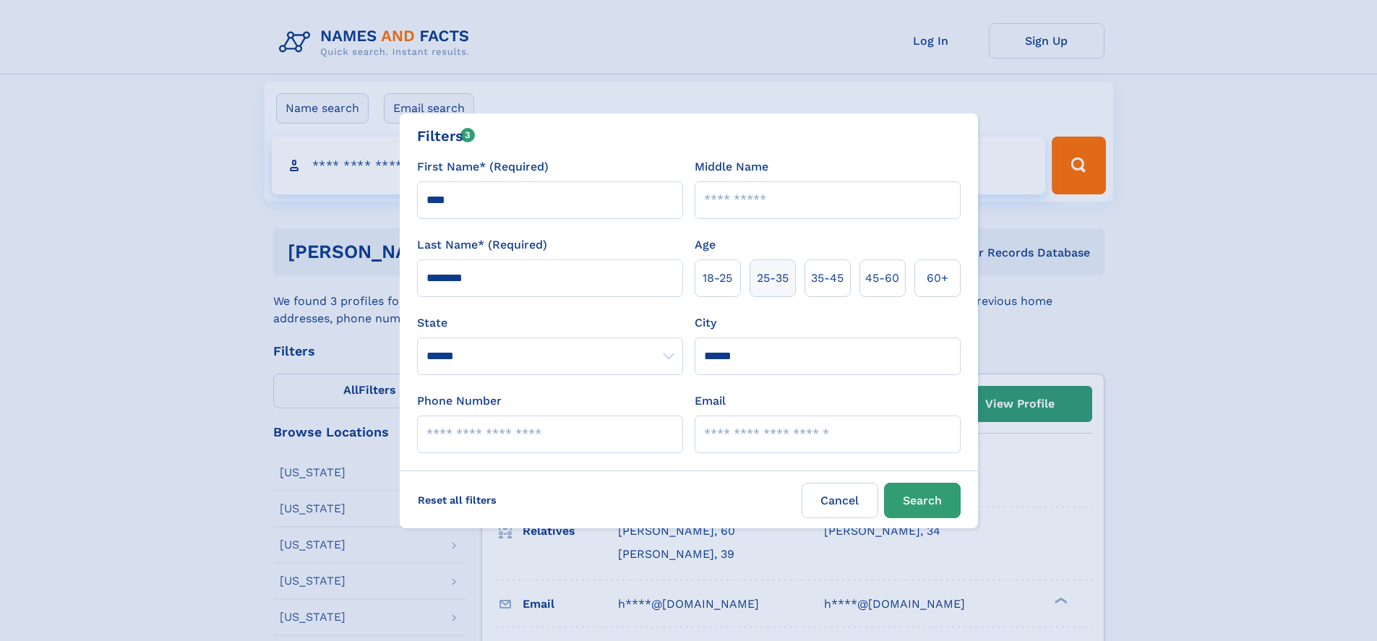 The height and width of the screenshot is (641, 1377). I want to click on span: 18‑25, so click(717, 278).